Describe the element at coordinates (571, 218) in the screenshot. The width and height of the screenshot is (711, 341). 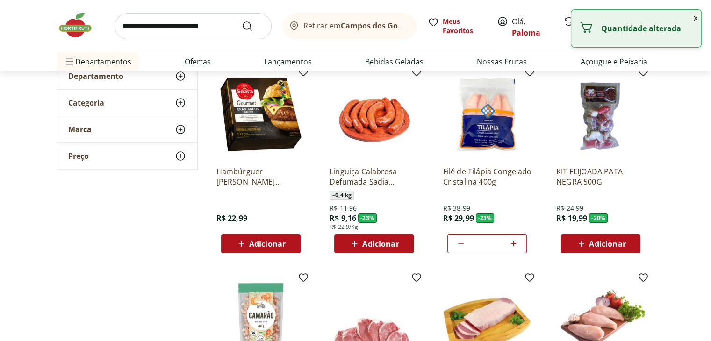
I see `span: R$ 19,99` at that location.